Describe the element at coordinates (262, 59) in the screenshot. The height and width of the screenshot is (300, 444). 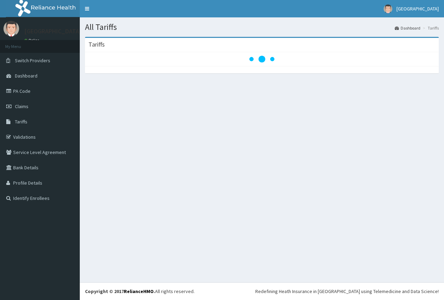
I see `svg: audio-loading` at that location.